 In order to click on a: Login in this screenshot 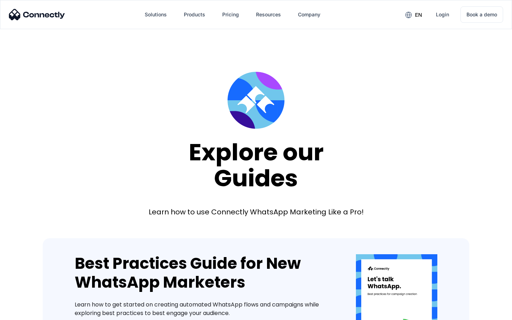, I will do `click(442, 15)`.